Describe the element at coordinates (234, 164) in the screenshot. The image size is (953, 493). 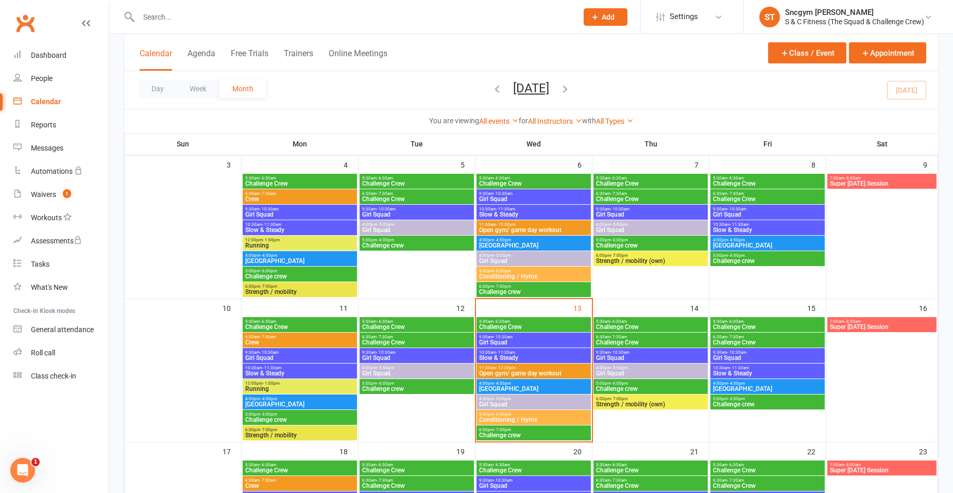
I see `div: 3` at that location.